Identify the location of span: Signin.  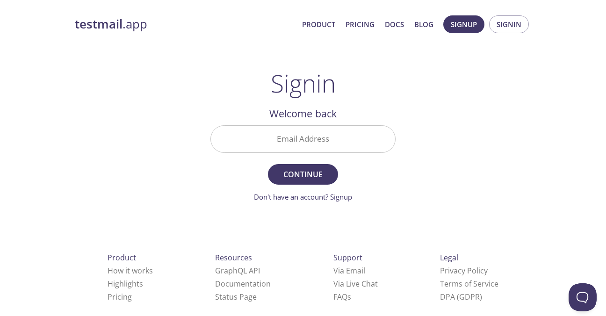
(509, 24).